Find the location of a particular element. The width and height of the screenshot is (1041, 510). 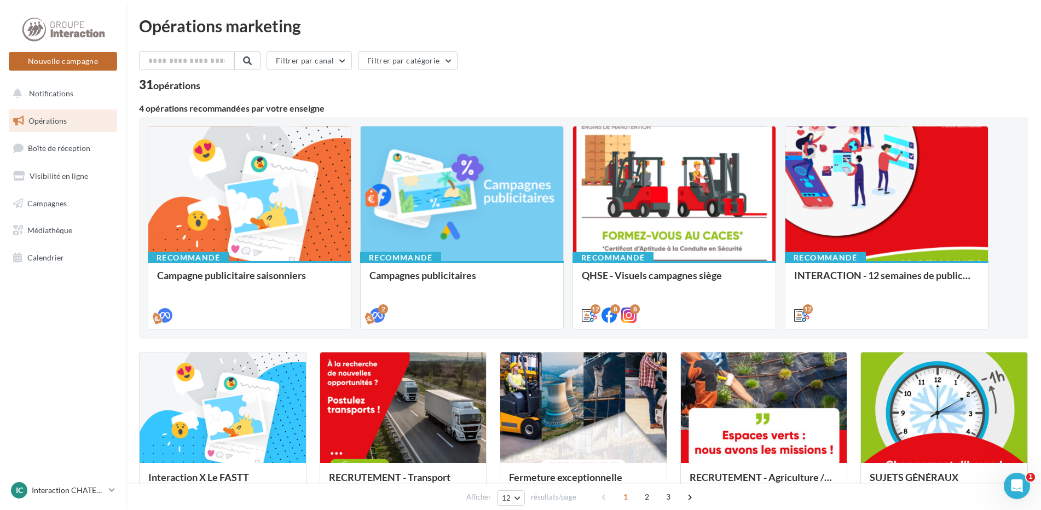

a: IC Interaction CHATEAUBOURG is located at coordinates (63, 491).